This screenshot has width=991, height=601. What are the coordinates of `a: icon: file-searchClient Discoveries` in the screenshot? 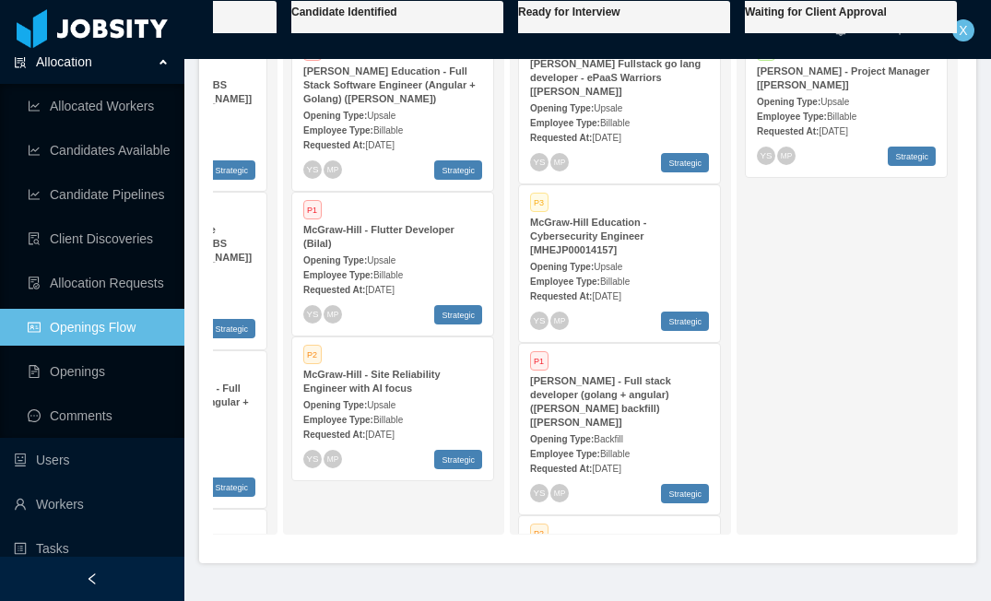 It's located at (99, 239).